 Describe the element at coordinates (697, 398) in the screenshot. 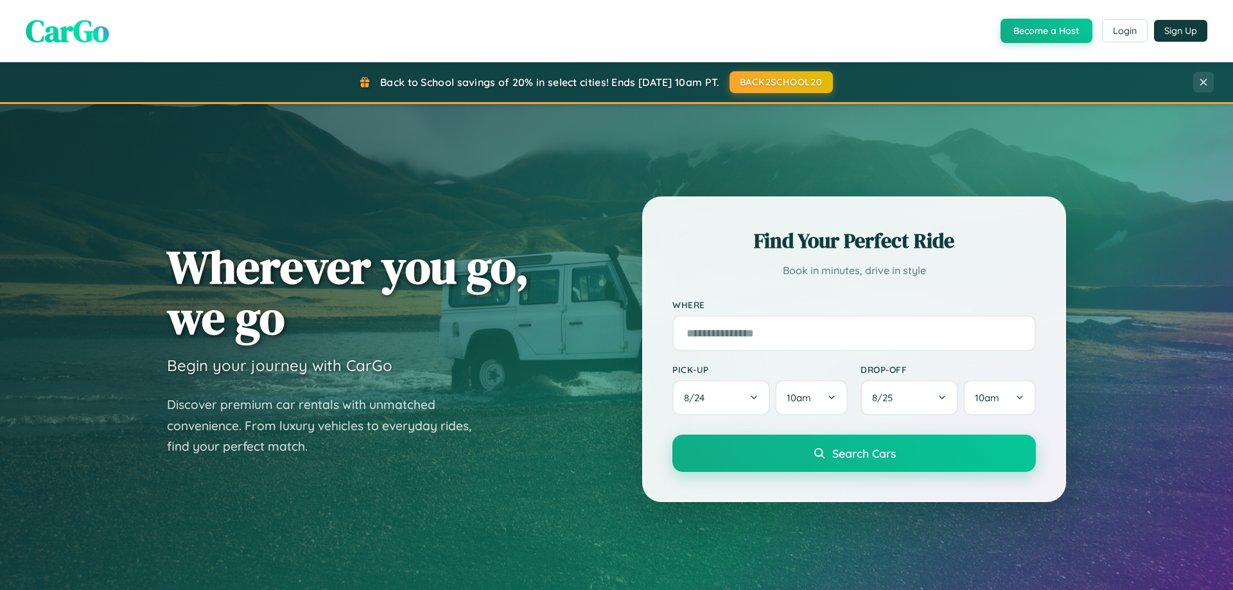

I see `span: 8 / 24` at that location.